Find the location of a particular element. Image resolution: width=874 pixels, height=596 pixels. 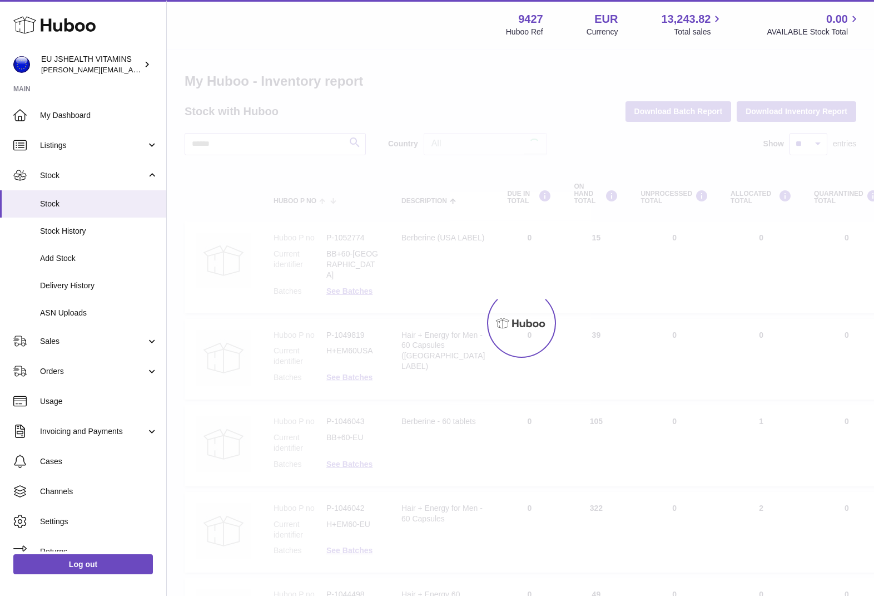

strong: EUR is located at coordinates (606, 19).